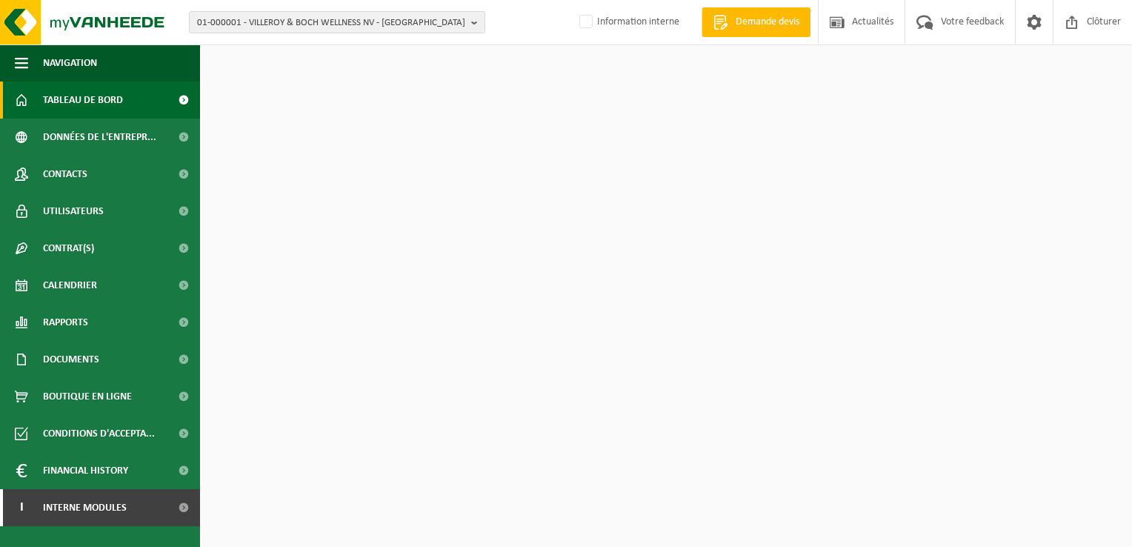  What do you see at coordinates (70, 63) in the screenshot?
I see `span: Navigation` at bounding box center [70, 63].